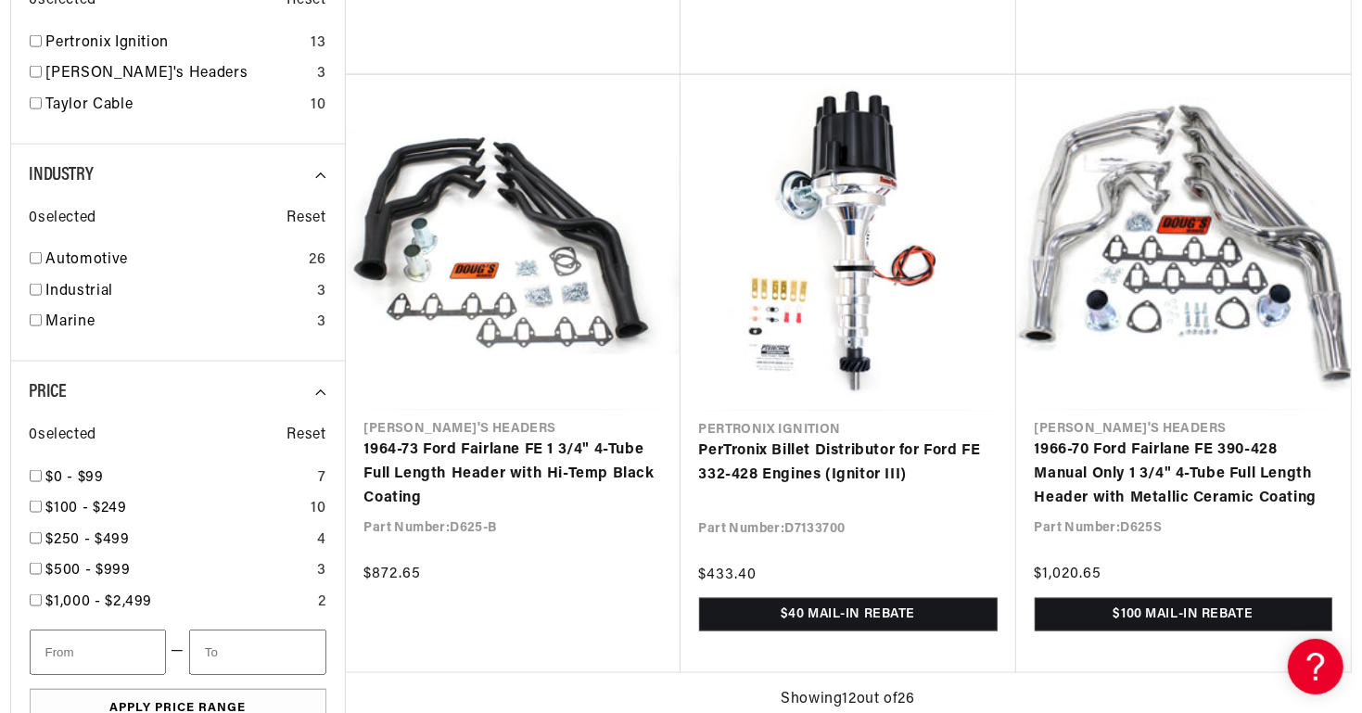  What do you see at coordinates (175, 106) in the screenshot?
I see `a: Taylor Cable` at bounding box center [175, 106].